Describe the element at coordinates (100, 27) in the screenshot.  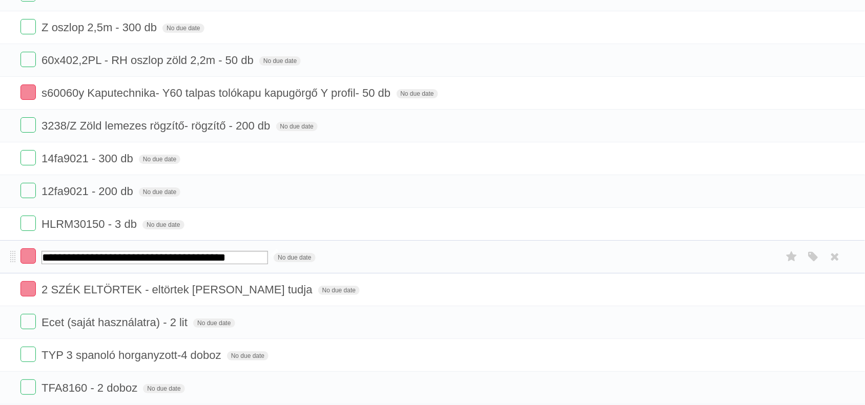
I see `span: Z oszlop 2,5m - 300 db` at that location.